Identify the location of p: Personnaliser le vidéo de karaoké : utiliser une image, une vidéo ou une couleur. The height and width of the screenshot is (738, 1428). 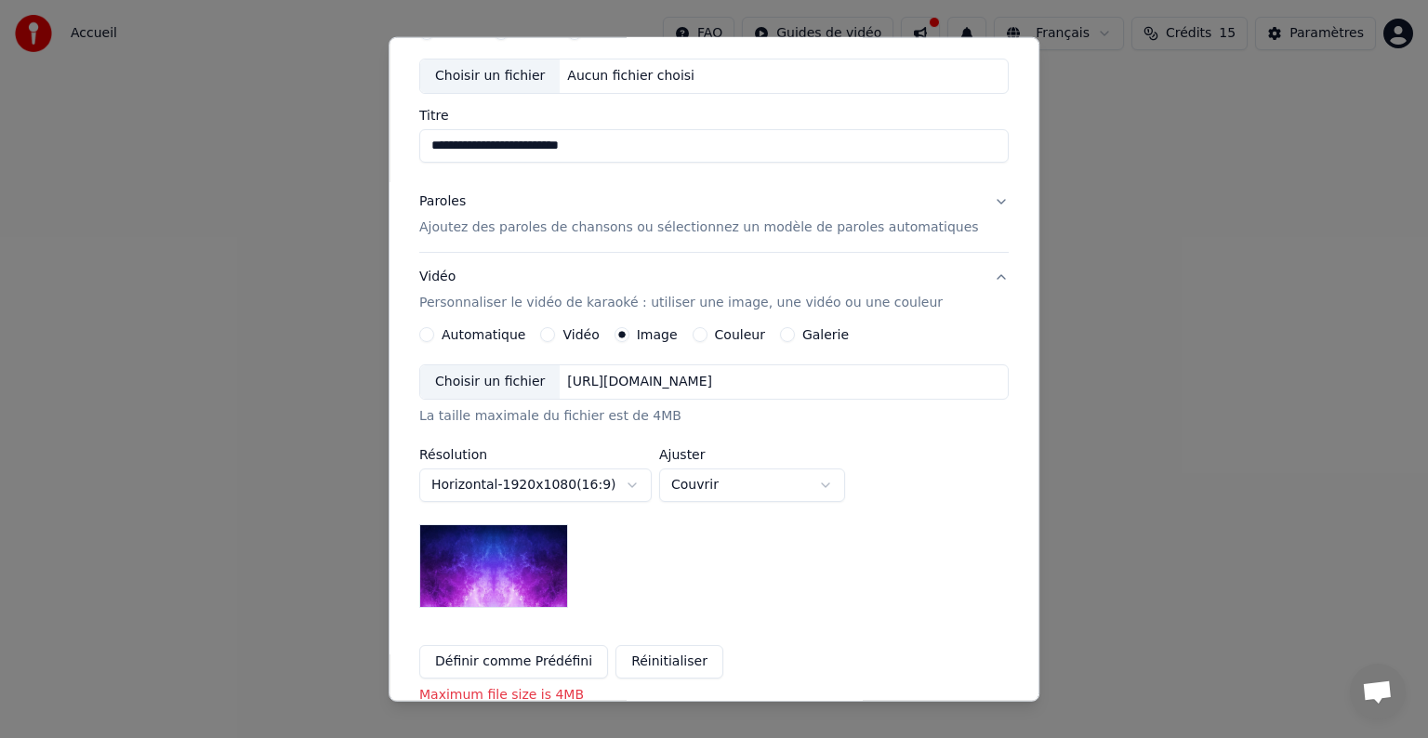
(680, 303).